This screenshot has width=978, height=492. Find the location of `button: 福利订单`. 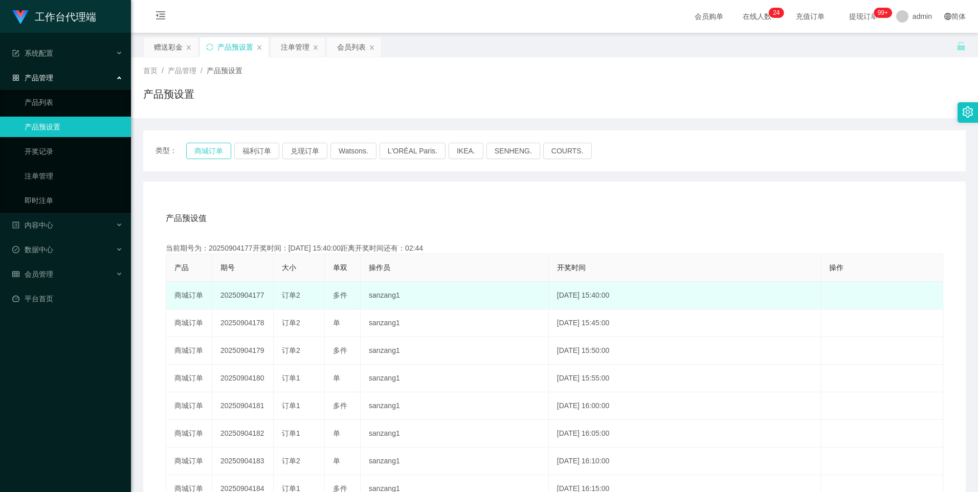

button: 福利订单 is located at coordinates (257, 151).